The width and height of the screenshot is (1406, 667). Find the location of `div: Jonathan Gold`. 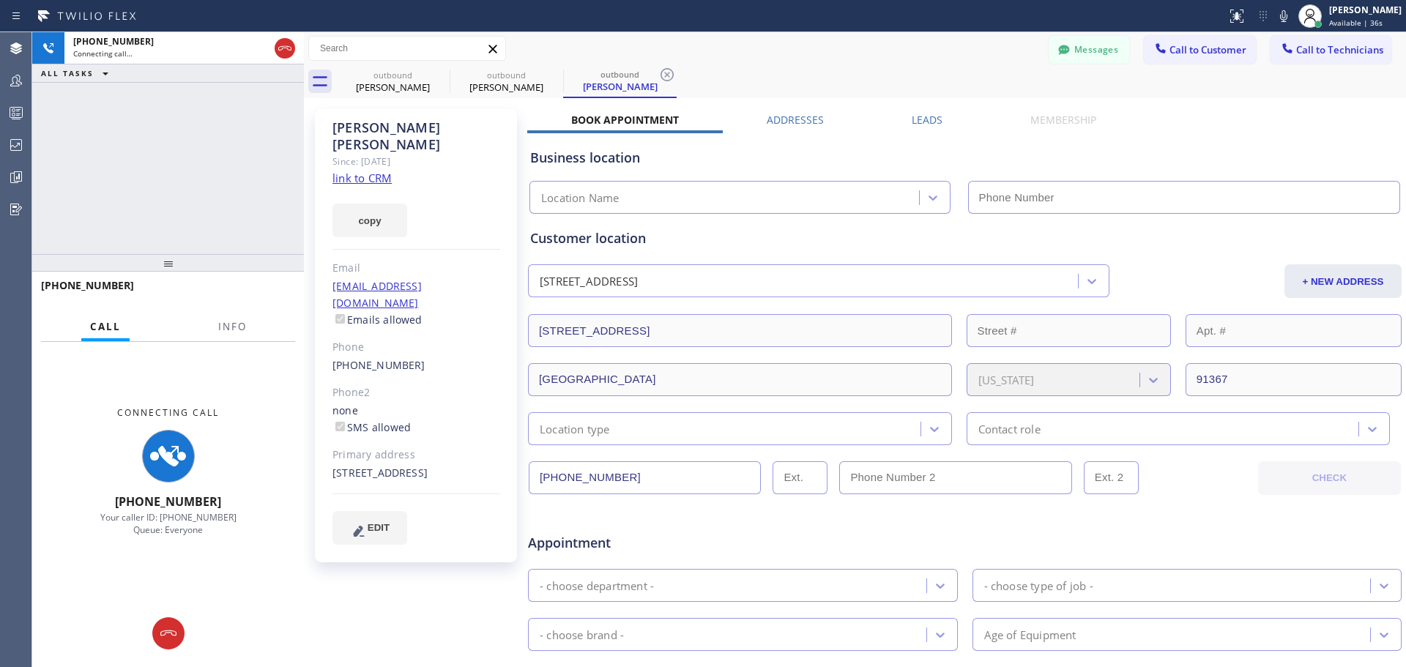

div: Jonathan Gold is located at coordinates (393, 81).